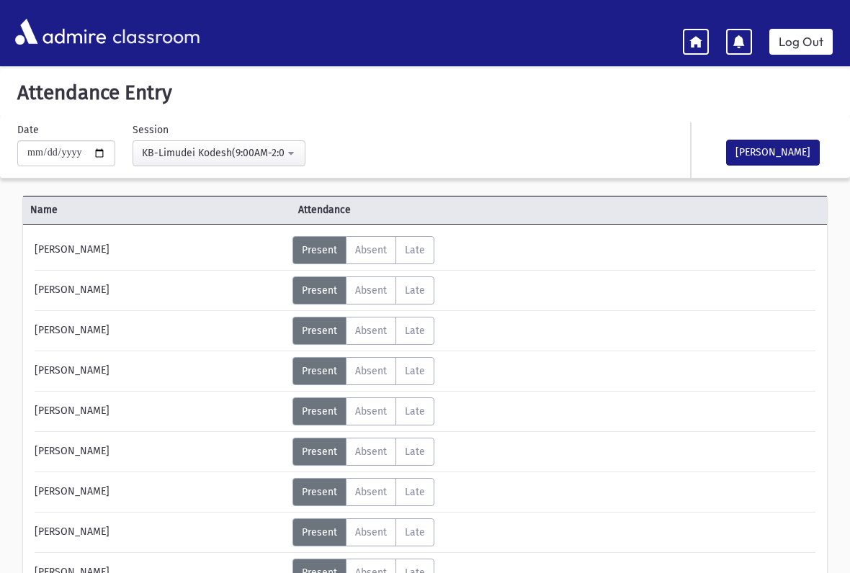  I want to click on img: AdmirePro, so click(61, 32).